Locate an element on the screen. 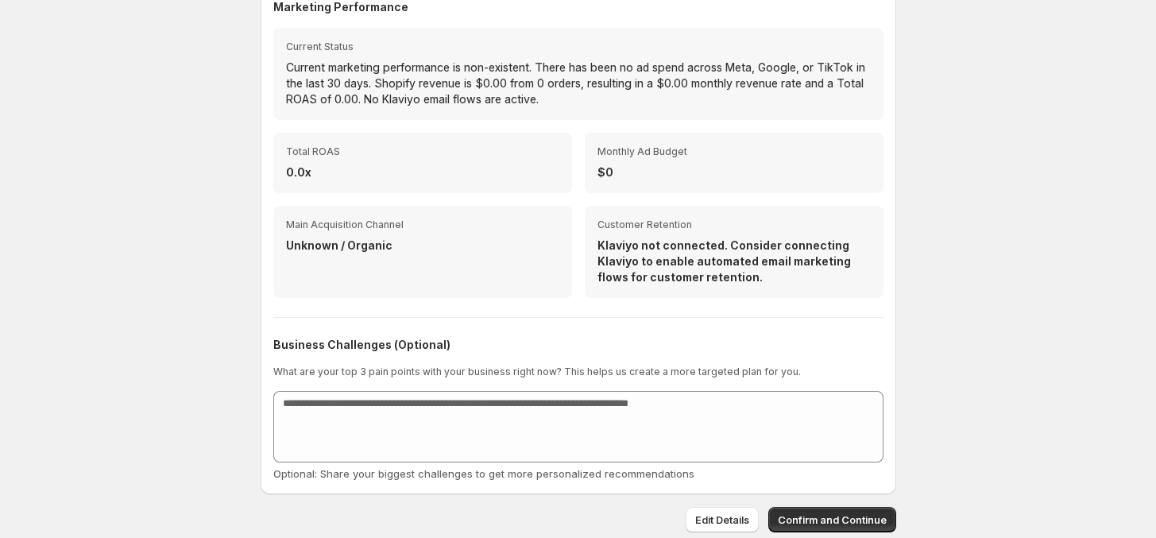 This screenshot has width=1156, height=538. p: $0 is located at coordinates (734, 172).